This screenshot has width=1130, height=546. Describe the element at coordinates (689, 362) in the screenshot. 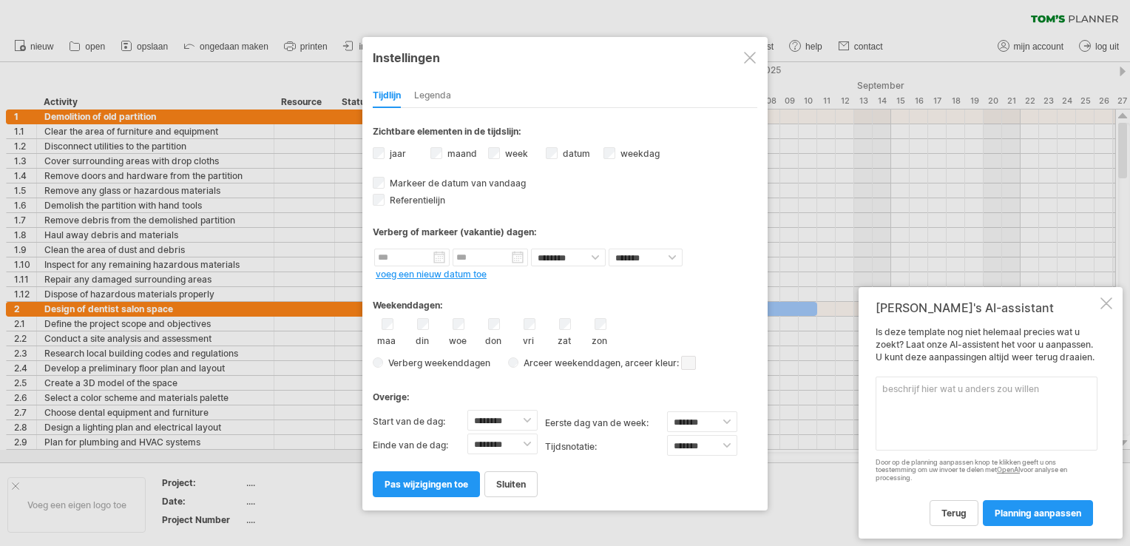

I see `span: klik hier om de schaduw kleur aan te passen` at that location.